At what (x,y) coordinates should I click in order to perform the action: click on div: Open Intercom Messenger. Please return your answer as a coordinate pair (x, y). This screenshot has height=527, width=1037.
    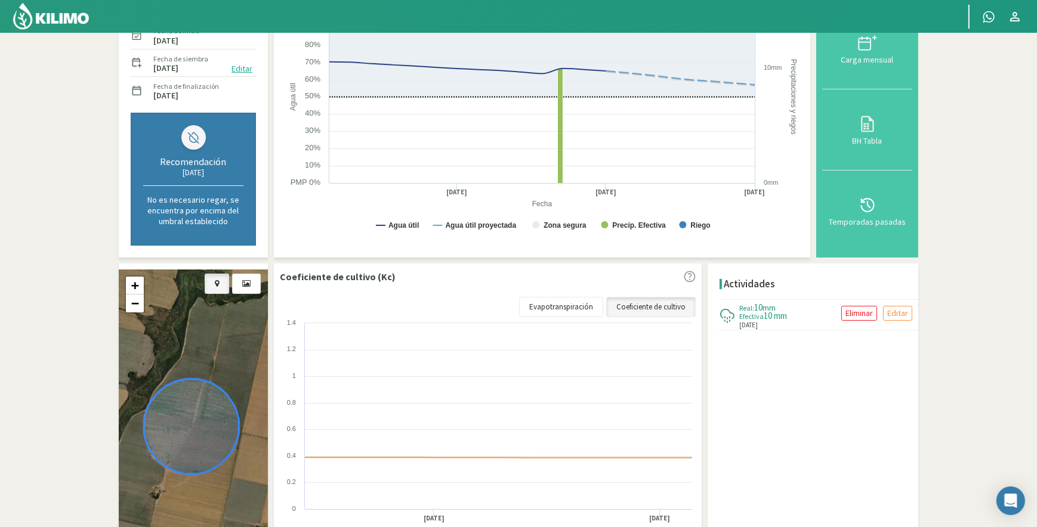
    Looking at the image, I should click on (1011, 501).